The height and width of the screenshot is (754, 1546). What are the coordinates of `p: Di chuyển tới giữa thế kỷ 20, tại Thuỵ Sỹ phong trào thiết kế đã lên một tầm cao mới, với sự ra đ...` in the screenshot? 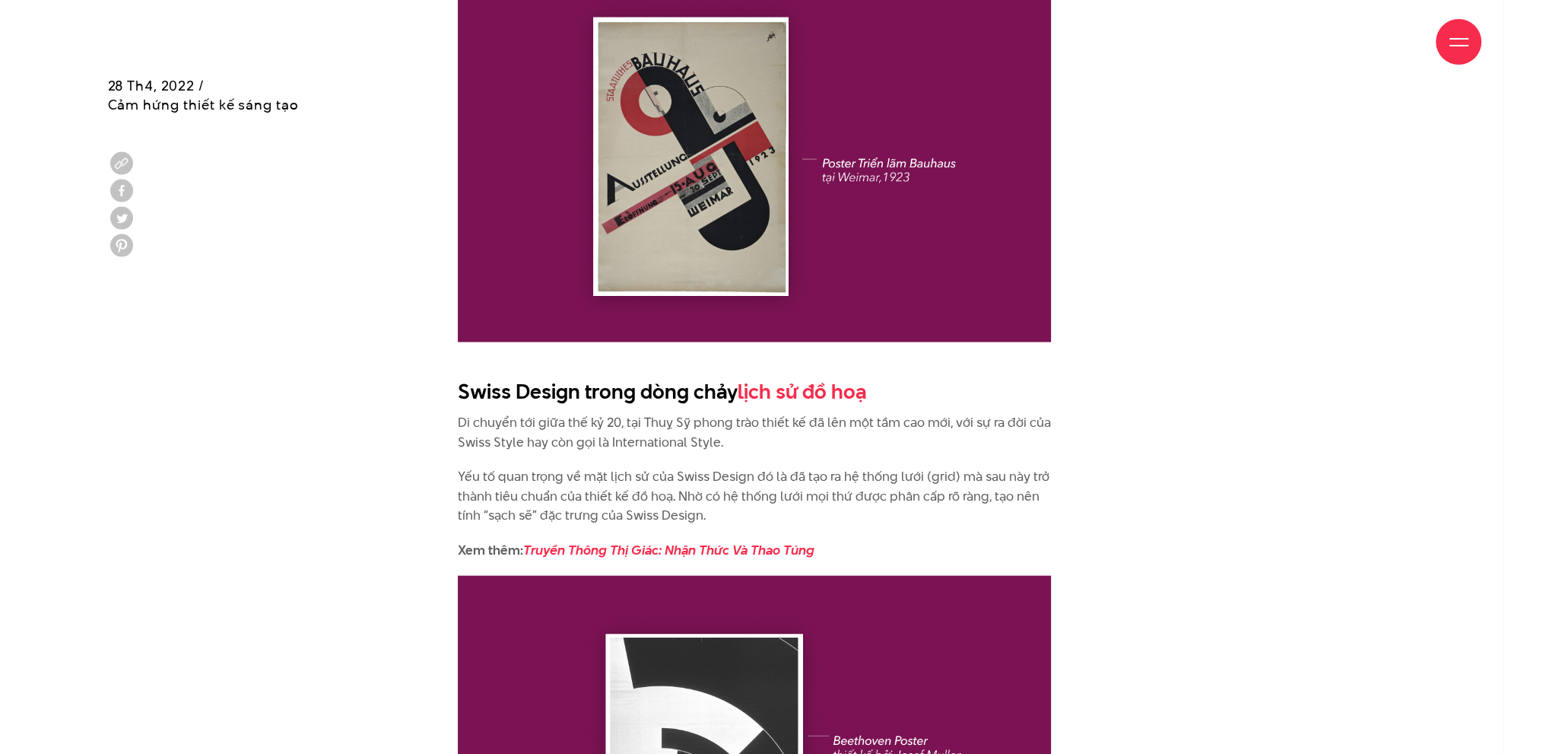 It's located at (754, 432).